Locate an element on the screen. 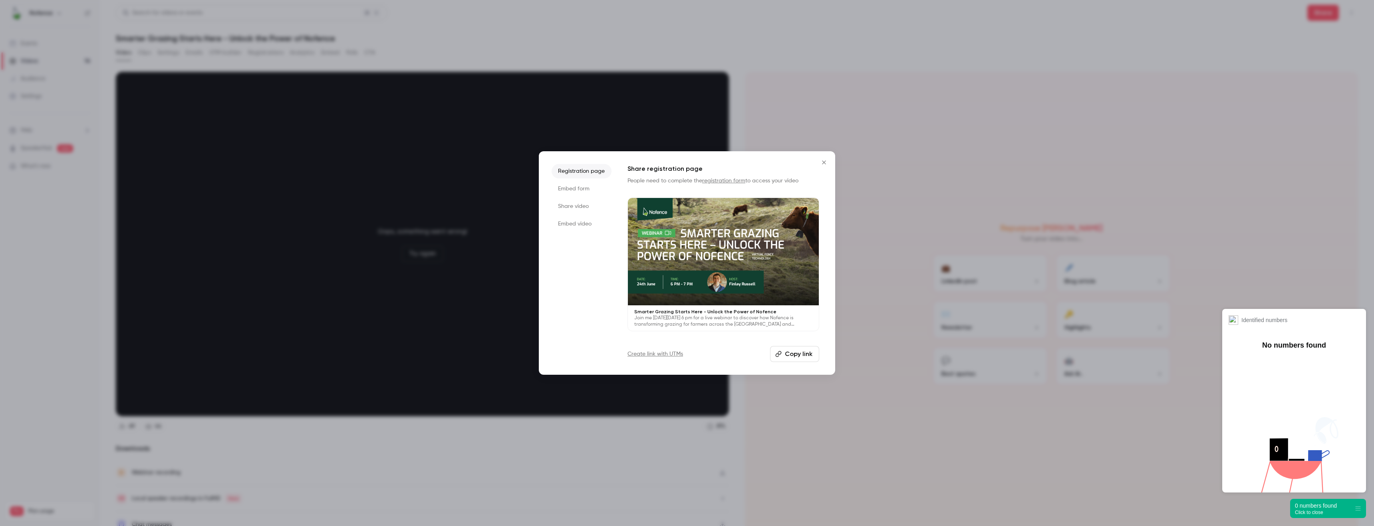 This screenshot has height=526, width=1374. button: Close is located at coordinates (824, 163).